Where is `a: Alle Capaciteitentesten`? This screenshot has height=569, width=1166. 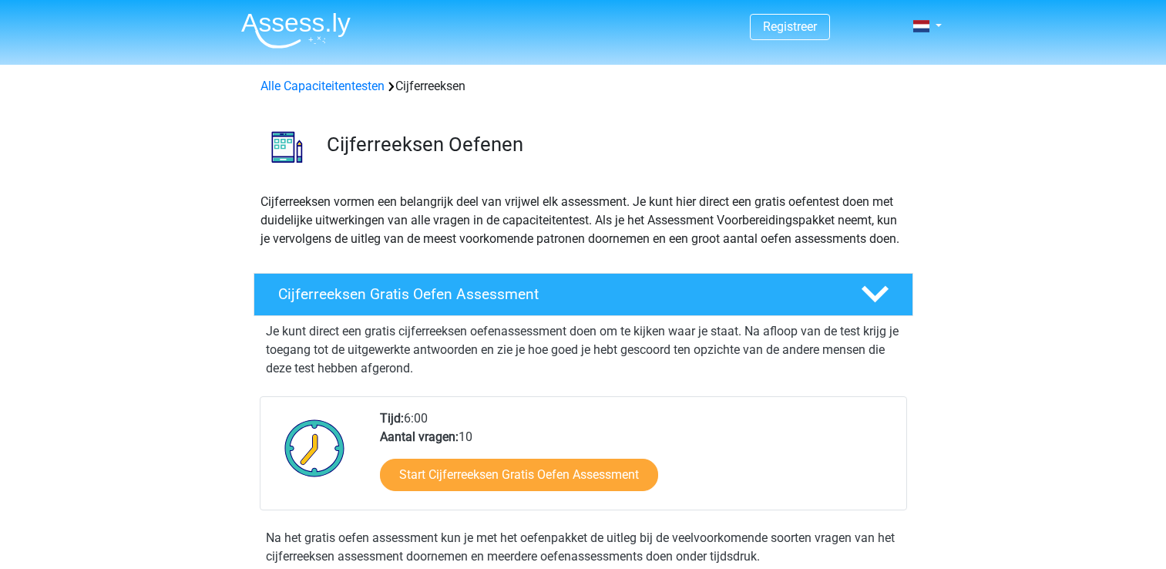 a: Alle Capaciteitentesten is located at coordinates (322, 86).